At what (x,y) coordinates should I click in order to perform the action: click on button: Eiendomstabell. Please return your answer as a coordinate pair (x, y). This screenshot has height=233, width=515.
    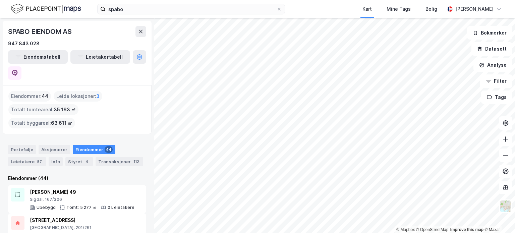
    Looking at the image, I should click on (38, 57).